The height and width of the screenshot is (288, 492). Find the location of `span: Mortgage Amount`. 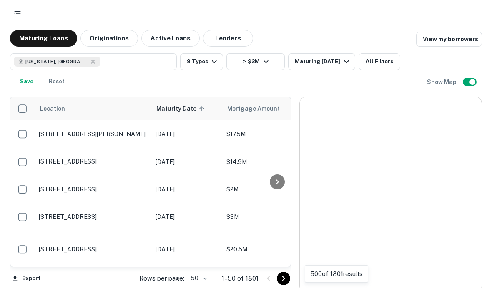

span: Mortgage Amount is located at coordinates (259, 109).